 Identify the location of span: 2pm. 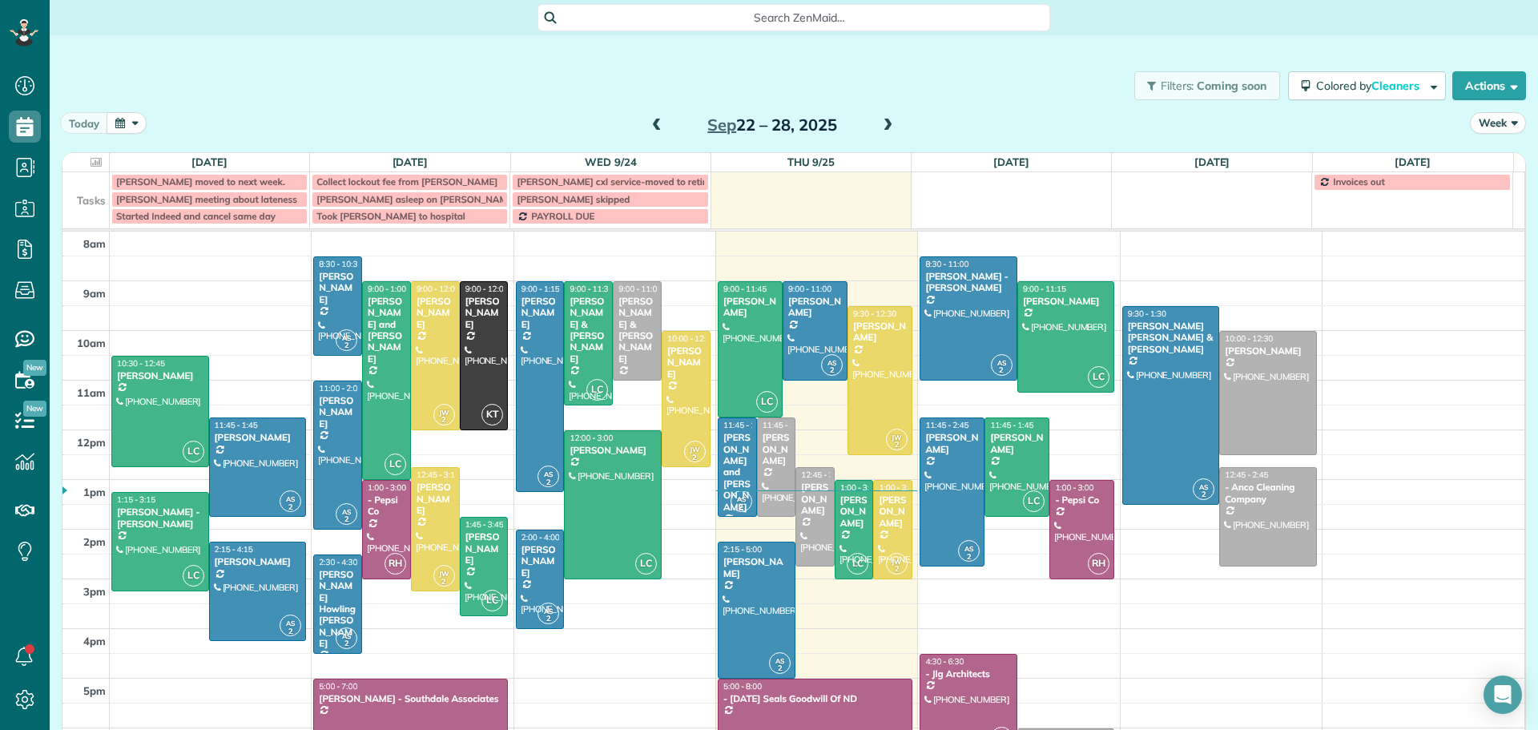
(94, 541).